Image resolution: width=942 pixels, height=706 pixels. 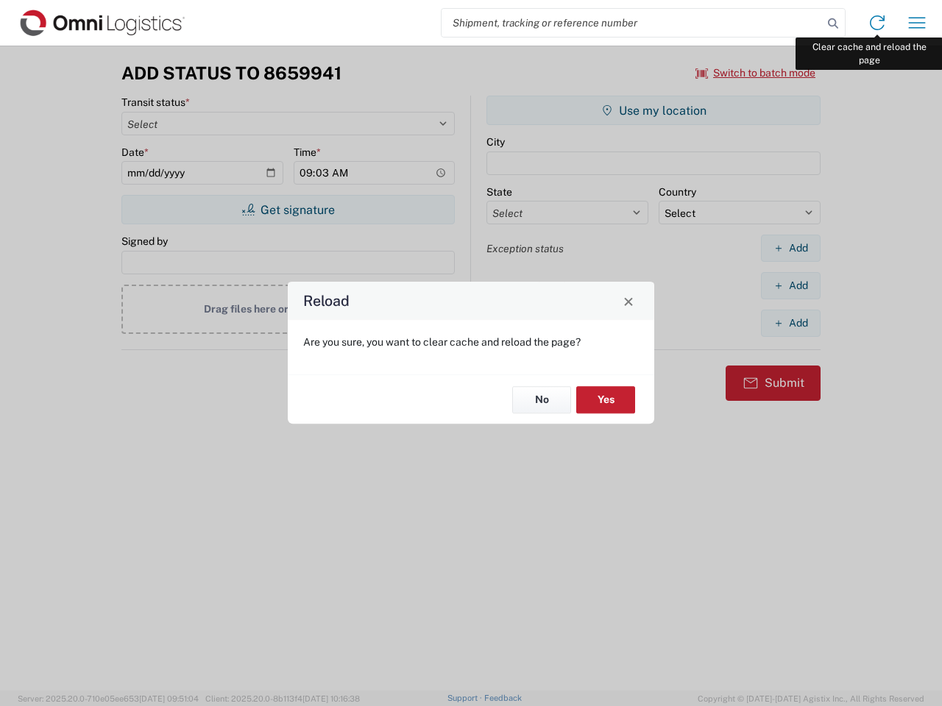 I want to click on h4: Reload, so click(x=326, y=301).